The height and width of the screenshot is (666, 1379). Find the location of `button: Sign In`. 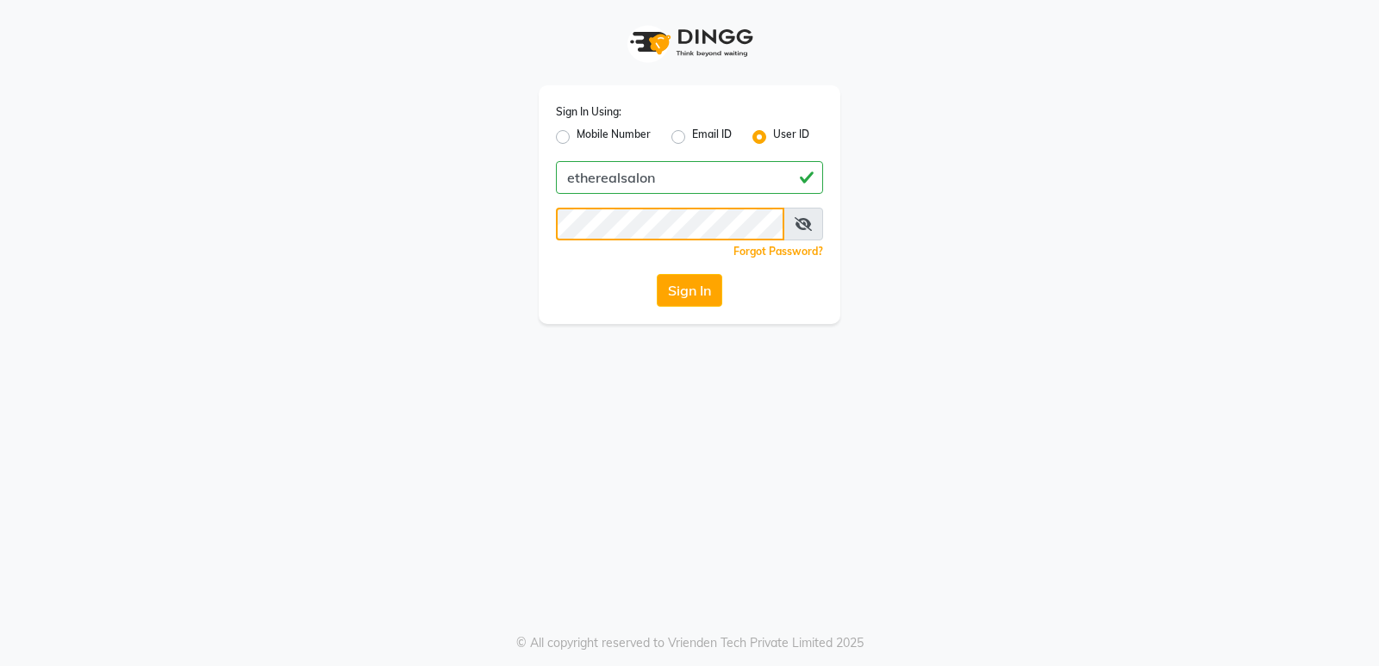

button: Sign In is located at coordinates (690, 290).